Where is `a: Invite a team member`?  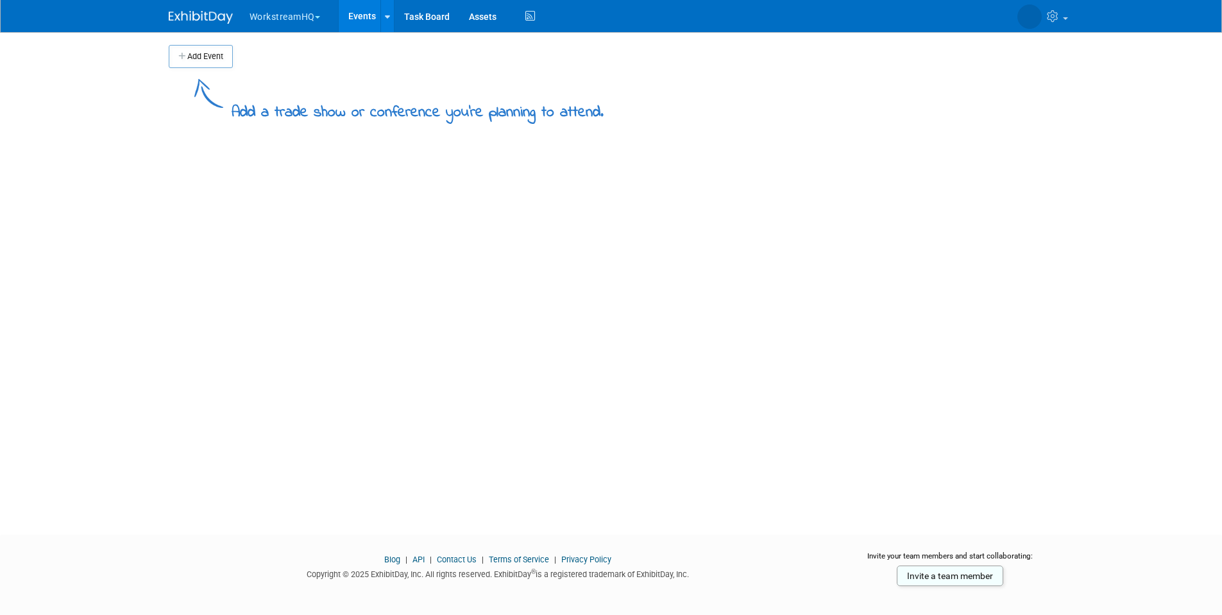
a: Invite a team member is located at coordinates (950, 576).